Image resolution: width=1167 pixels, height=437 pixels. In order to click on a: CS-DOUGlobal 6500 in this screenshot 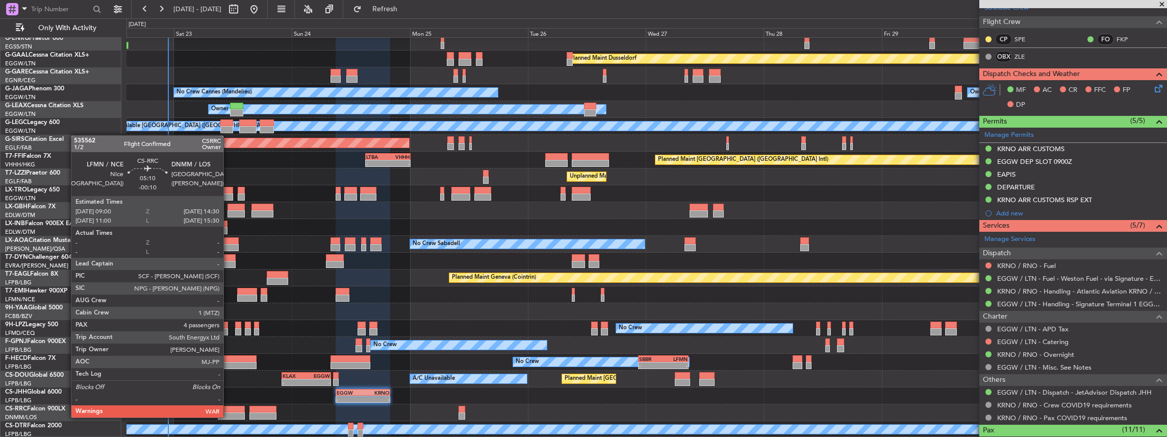, I will do `click(34, 375)`.